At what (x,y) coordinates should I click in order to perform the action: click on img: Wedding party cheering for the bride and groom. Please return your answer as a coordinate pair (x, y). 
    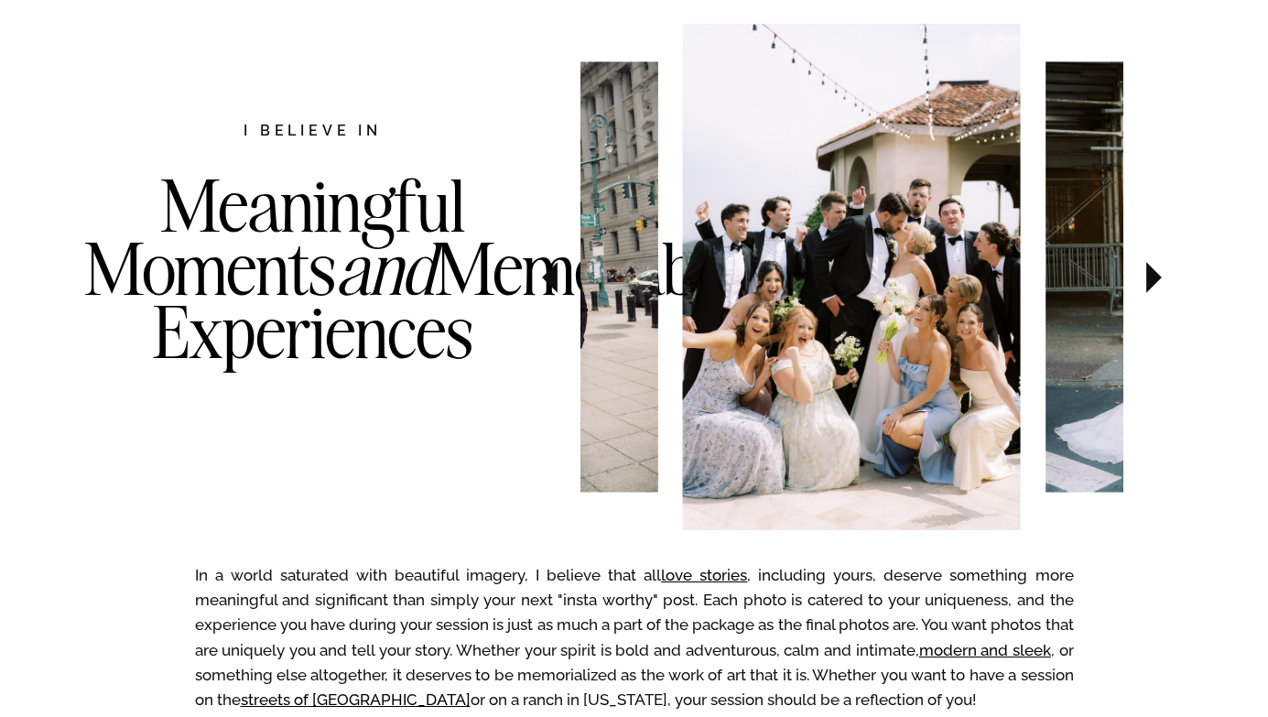
    Looking at the image, I should click on (851, 276).